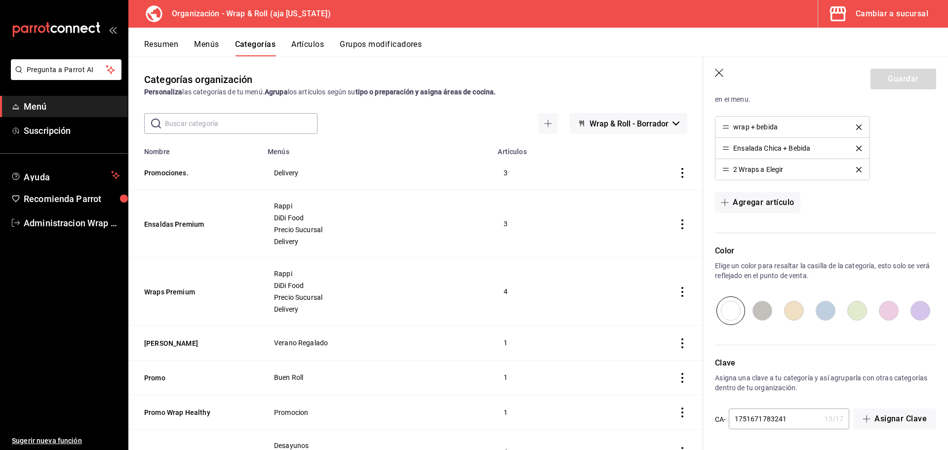 The height and width of the screenshot is (450, 948). I want to click on span: Verano Regalado, so click(377, 343).